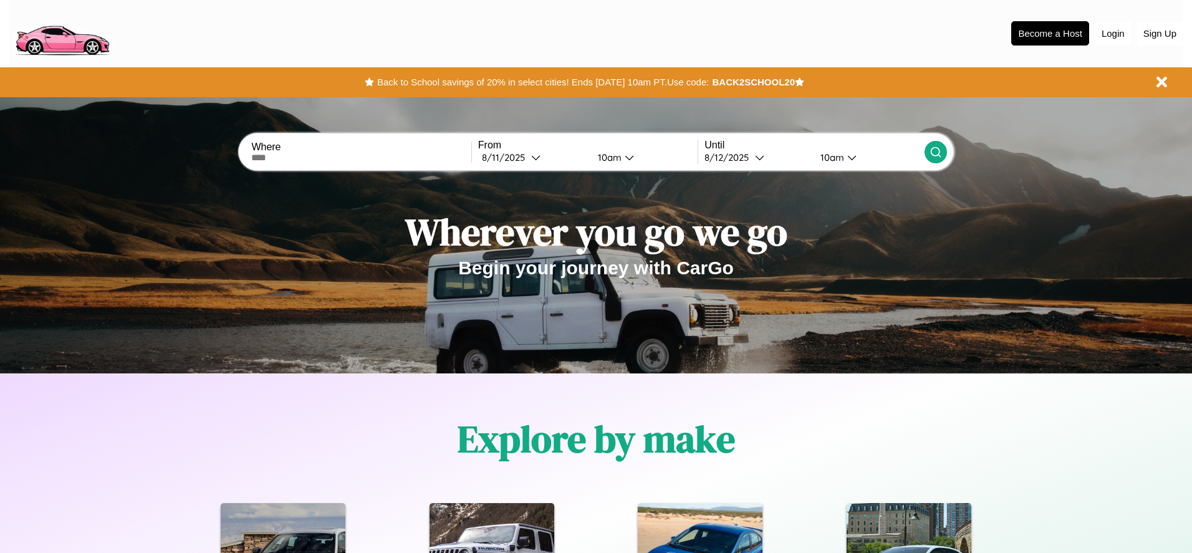 This screenshot has width=1192, height=553. Describe the element at coordinates (62, 32) in the screenshot. I see `img: logo` at that location.